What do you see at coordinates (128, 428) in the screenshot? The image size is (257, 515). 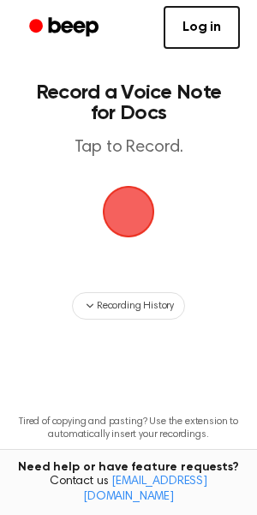 I see `p: Tired of copying and pasting? Use the extension to automatically insert your recordings.` at bounding box center [128, 428].